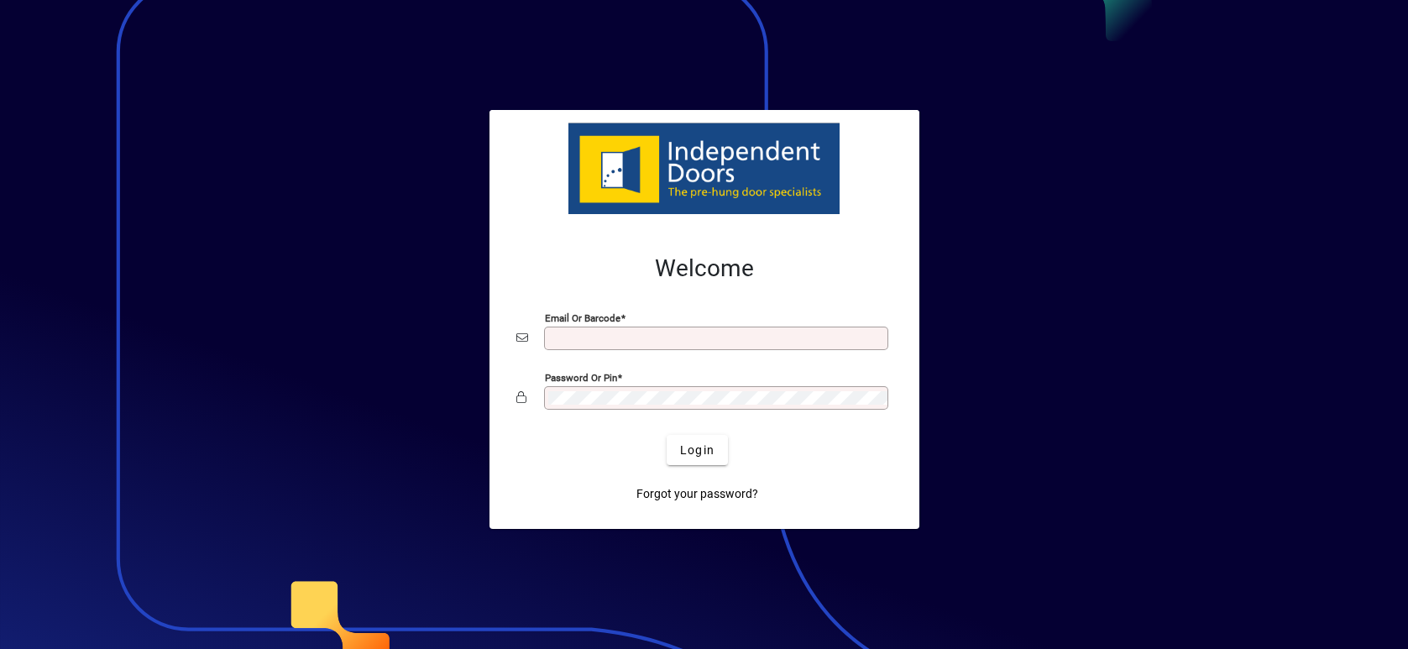  I want to click on span: Login, so click(697, 450).